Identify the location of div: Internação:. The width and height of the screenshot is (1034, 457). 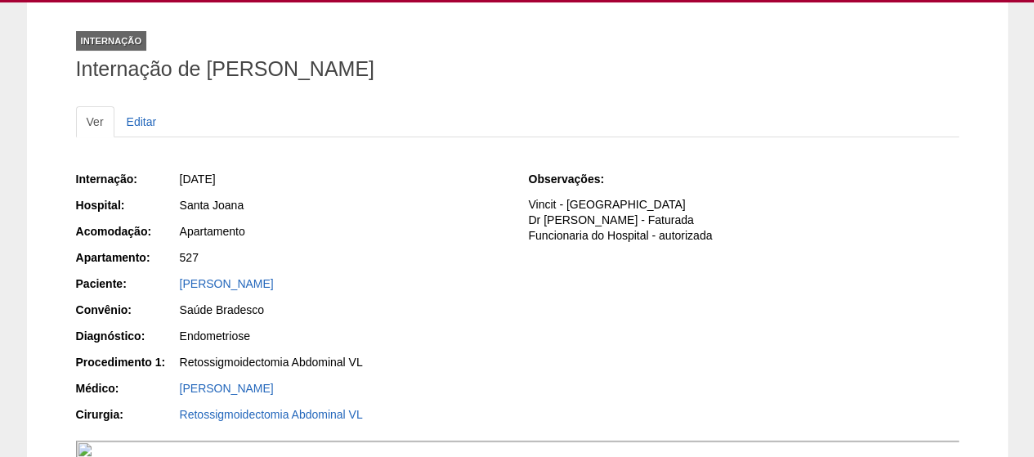
(127, 179).